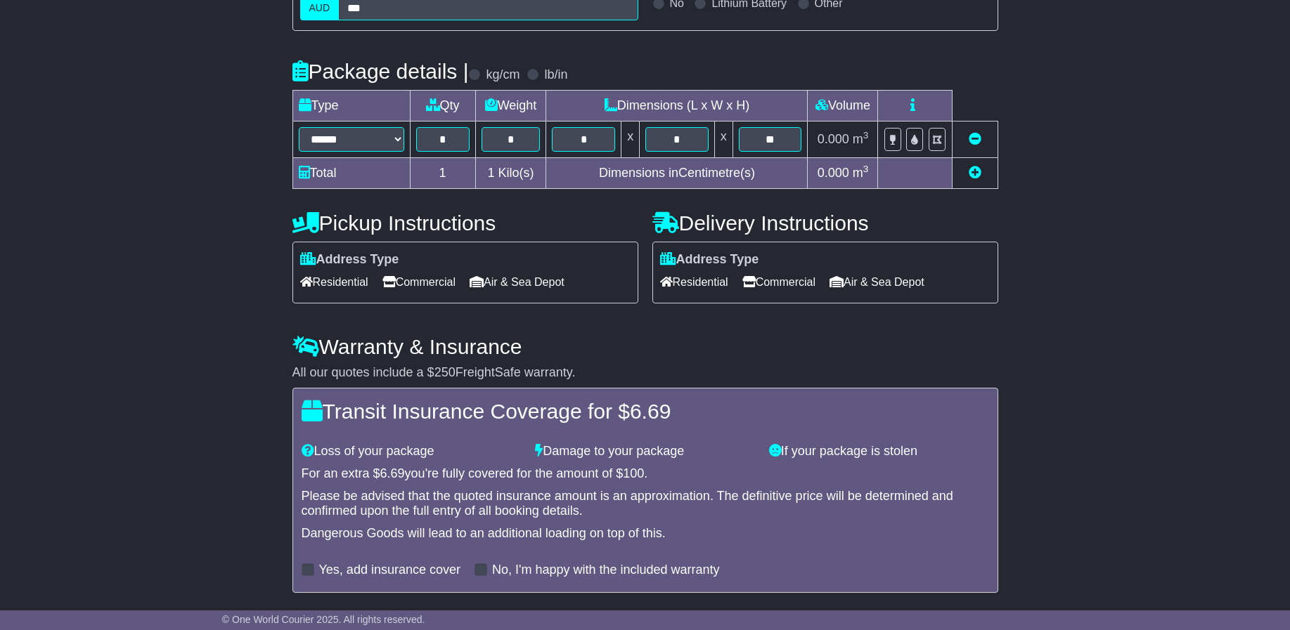 This screenshot has height=630, width=1290. I want to click on label: No, I'm happy with the included warranty, so click(606, 571).